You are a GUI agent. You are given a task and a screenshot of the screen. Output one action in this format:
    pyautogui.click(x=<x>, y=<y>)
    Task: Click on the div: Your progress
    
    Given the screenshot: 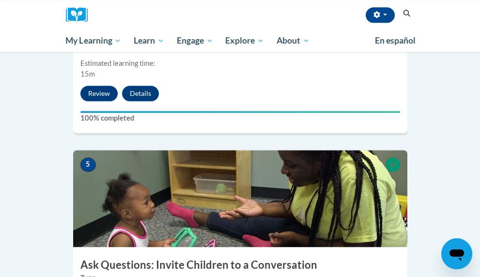 What is the action you would take?
    pyautogui.click(x=240, y=112)
    